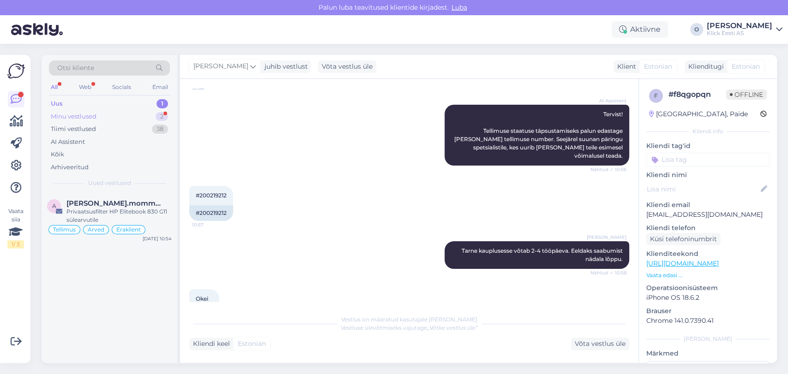 The height and width of the screenshot is (374, 788). I want to click on div: Privaatsusfilter HP Elitebook 830 G11 sülearvutile, so click(119, 216).